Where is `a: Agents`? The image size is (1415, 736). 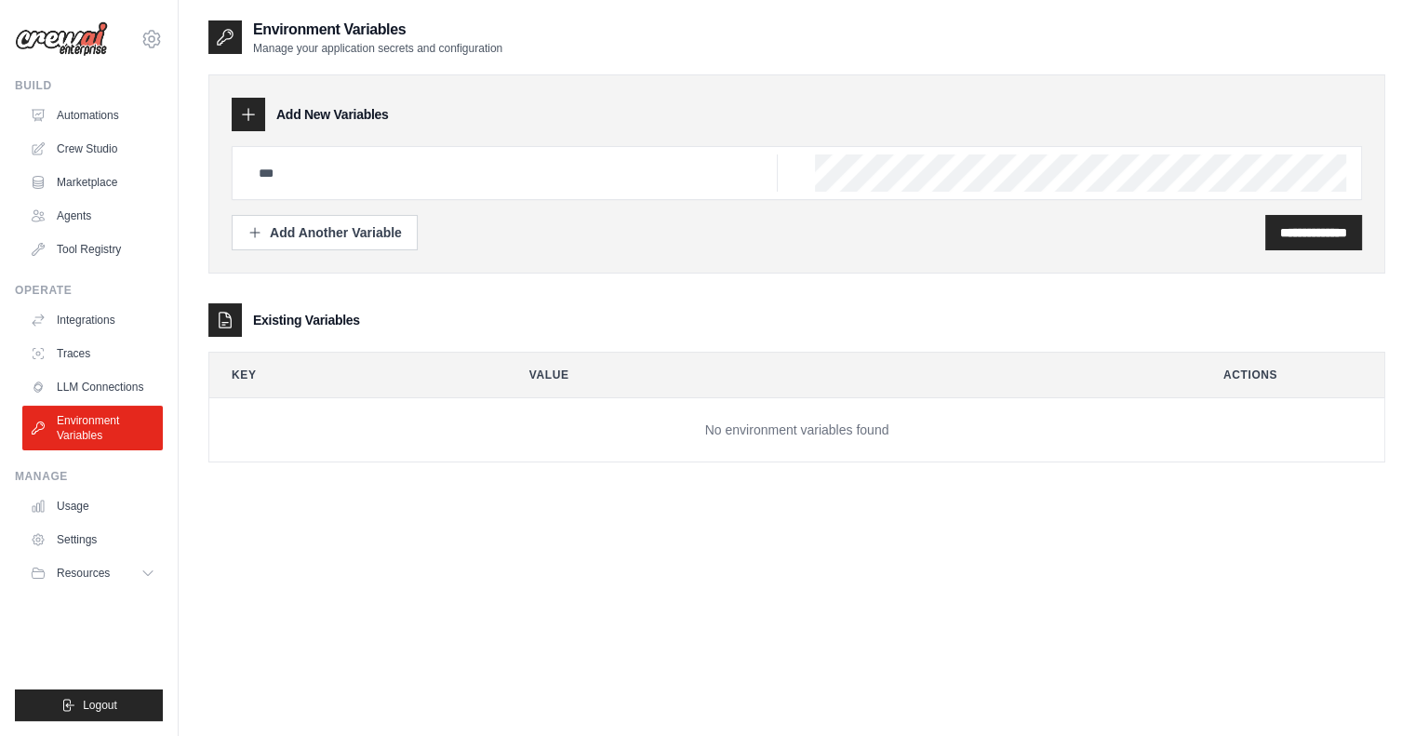
a: Agents is located at coordinates (92, 216).